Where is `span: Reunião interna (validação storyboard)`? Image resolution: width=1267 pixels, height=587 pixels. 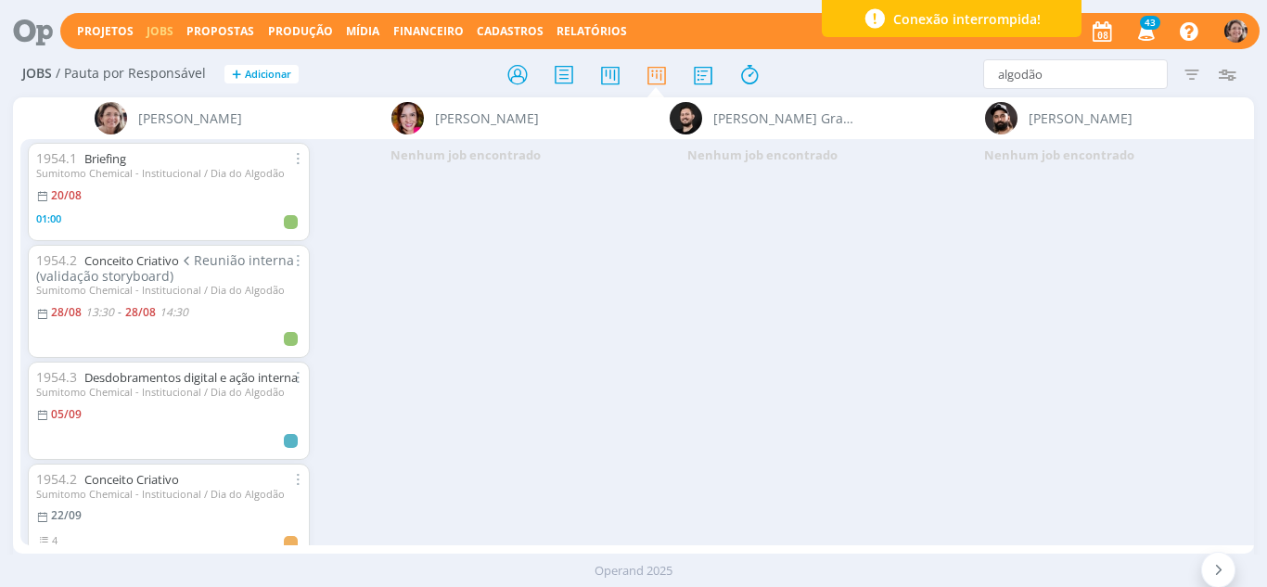
span: Reunião interna (validação storyboard) is located at coordinates (165, 268).